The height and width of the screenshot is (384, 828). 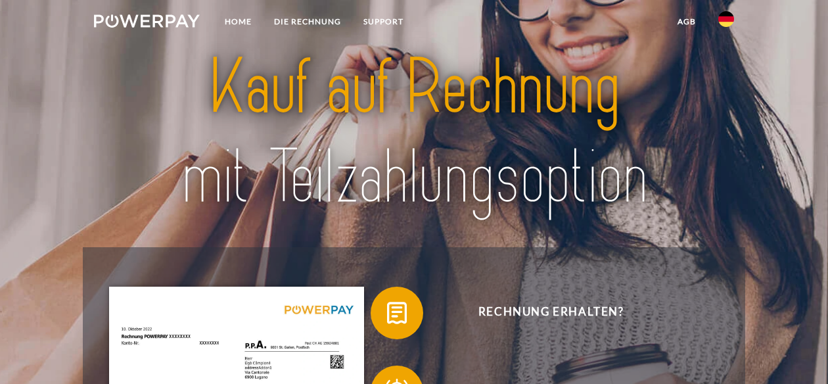 I want to click on a: Rechnung erhalten?, so click(x=542, y=313).